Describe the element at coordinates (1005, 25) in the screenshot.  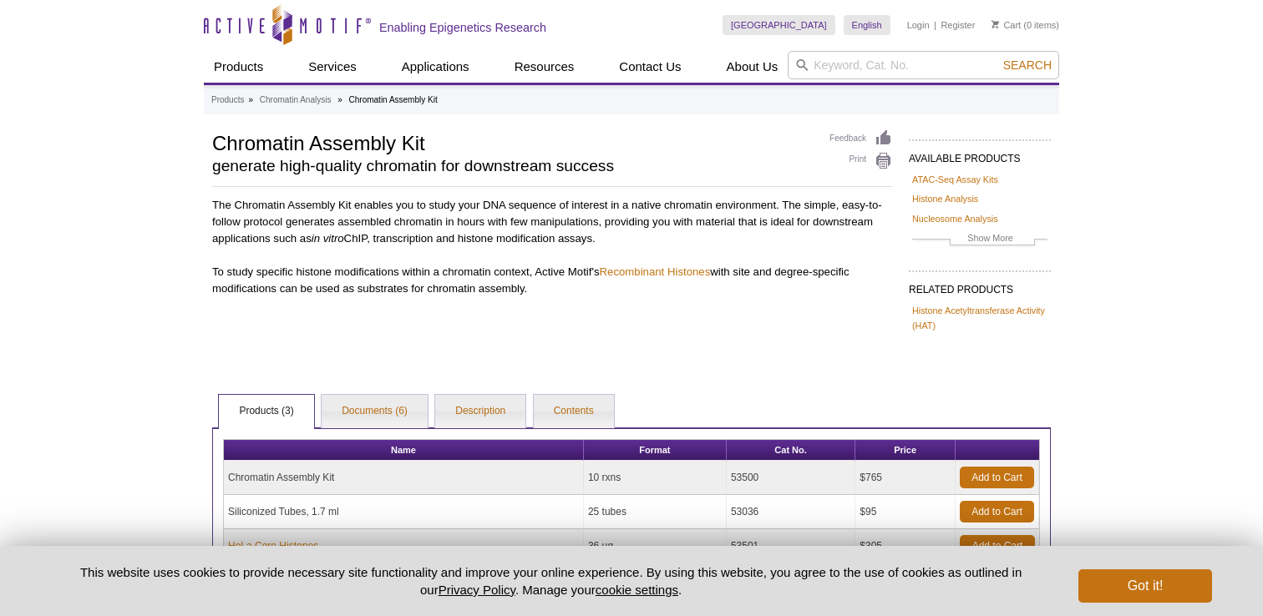
I see `a: Cart` at that location.